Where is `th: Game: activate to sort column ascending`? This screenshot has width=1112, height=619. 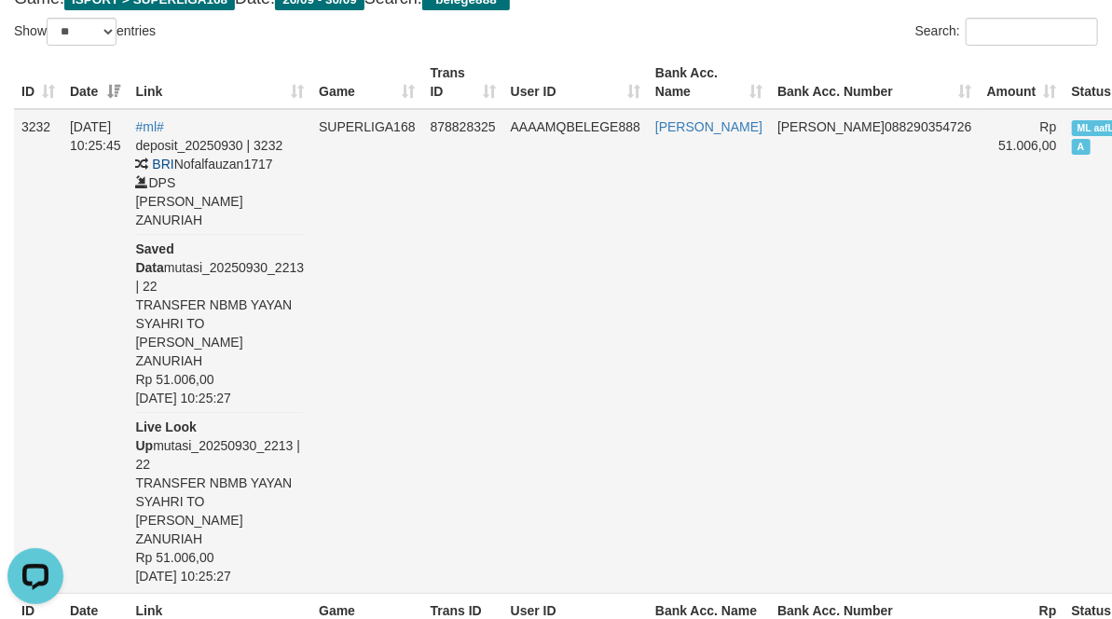 th: Game: activate to sort column ascending is located at coordinates (367, 82).